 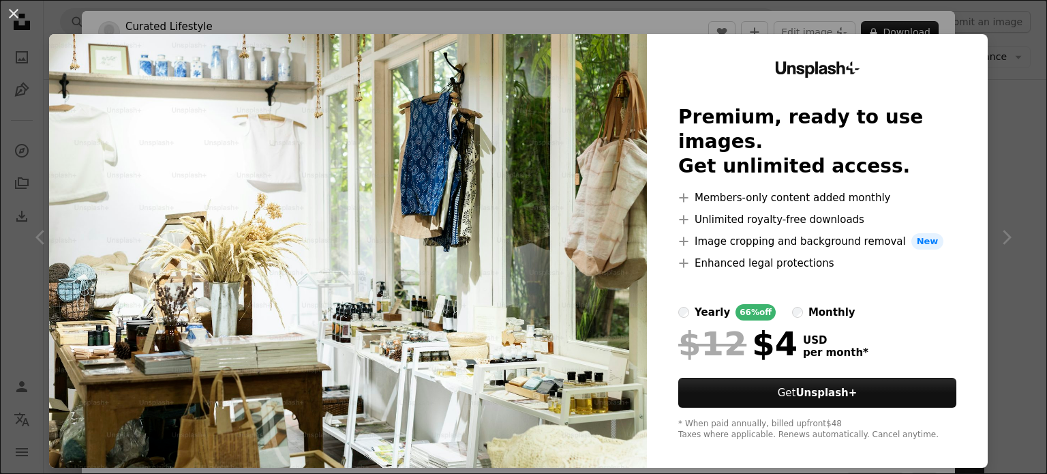 I want to click on span: USD, so click(x=836, y=340).